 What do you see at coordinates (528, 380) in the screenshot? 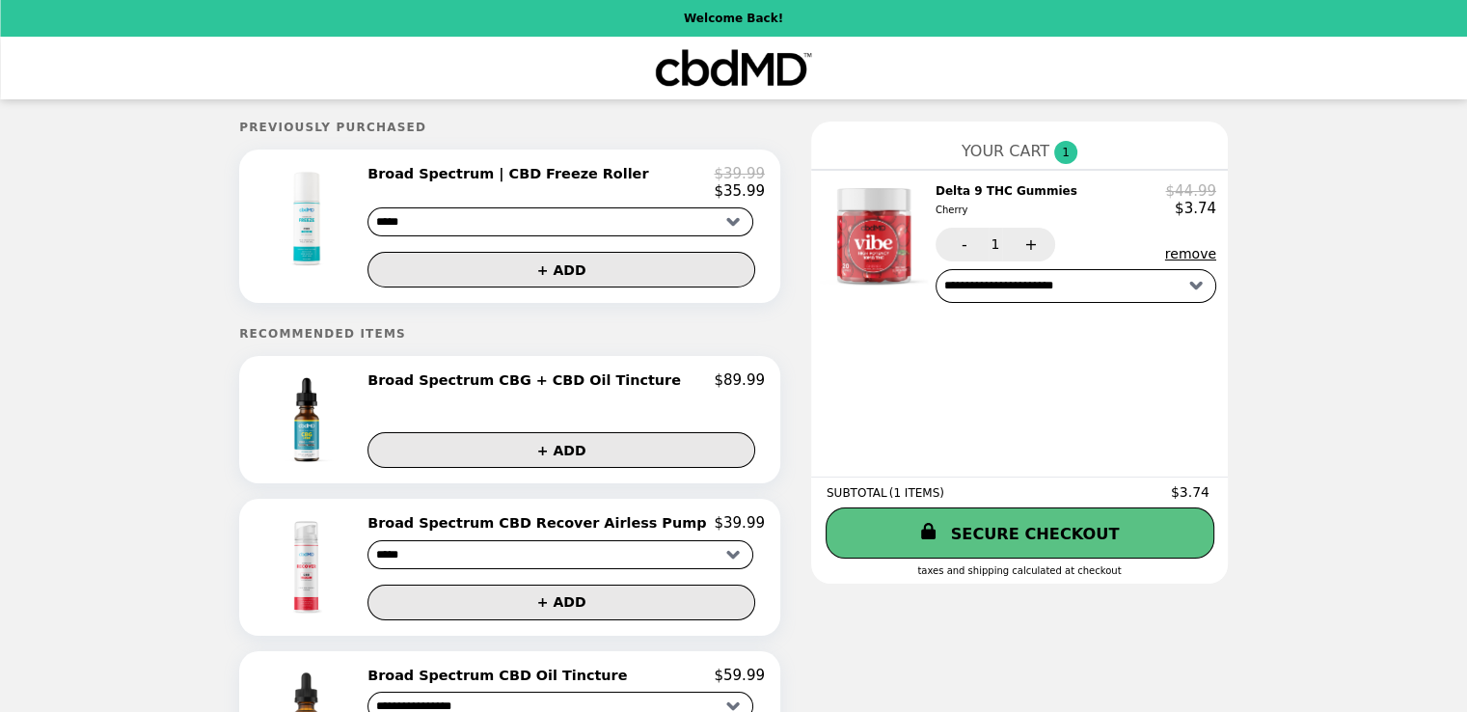
I see `h2: Broad Spectrum CBG + CBD Oil Tincture` at bounding box center [528, 380].